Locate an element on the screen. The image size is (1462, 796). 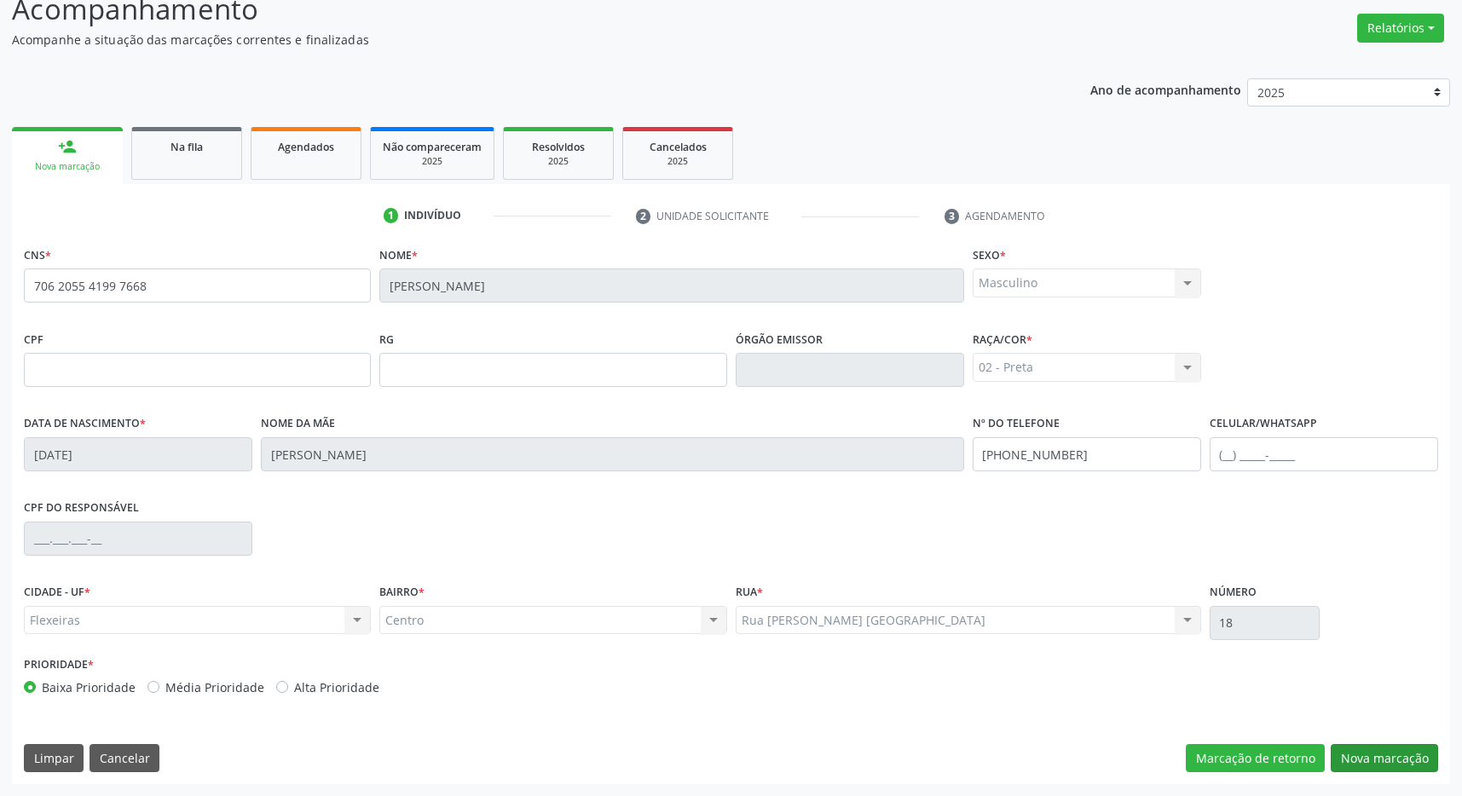
label: Raça/cor is located at coordinates (1003, 339).